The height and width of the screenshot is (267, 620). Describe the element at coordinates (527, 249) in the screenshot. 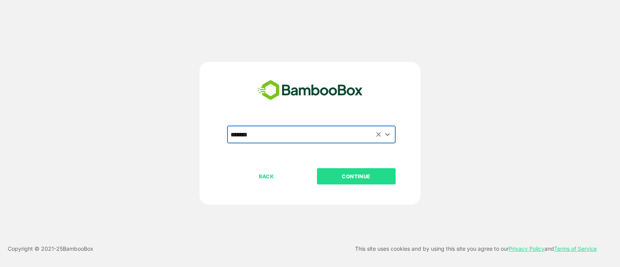

I see `a: Privacy Policy` at that location.